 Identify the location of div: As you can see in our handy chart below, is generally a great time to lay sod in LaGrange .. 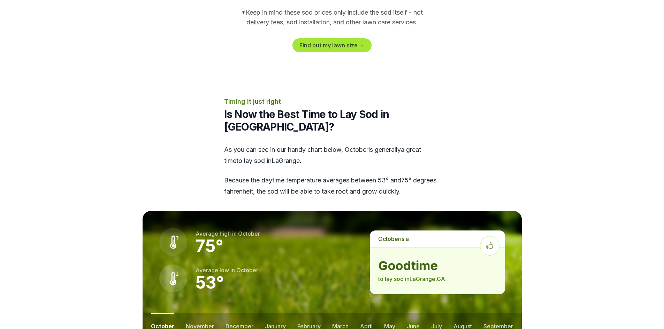
(332, 171).